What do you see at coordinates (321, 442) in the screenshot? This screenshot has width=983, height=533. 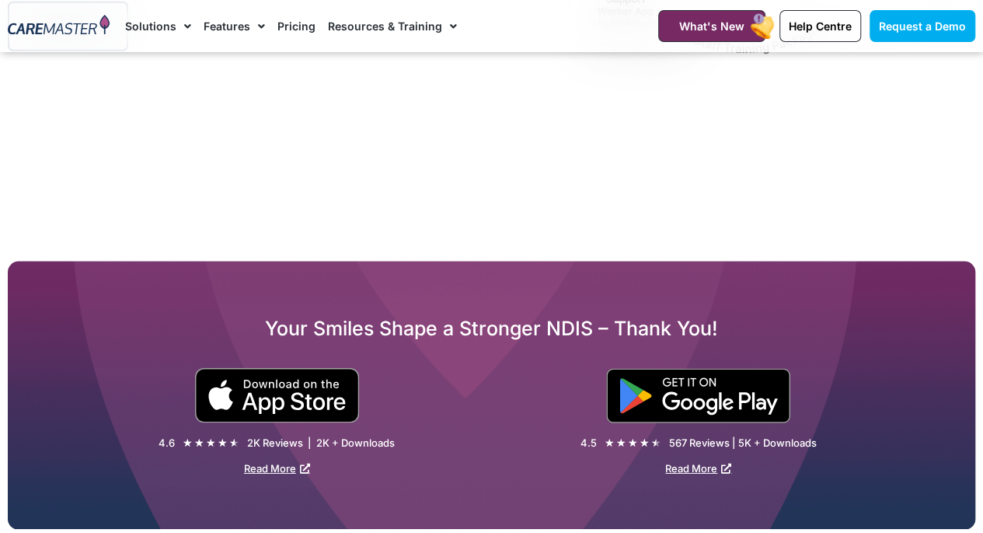 I see `div: 2K Reviews | 2K + Downloads` at bounding box center [321, 442].